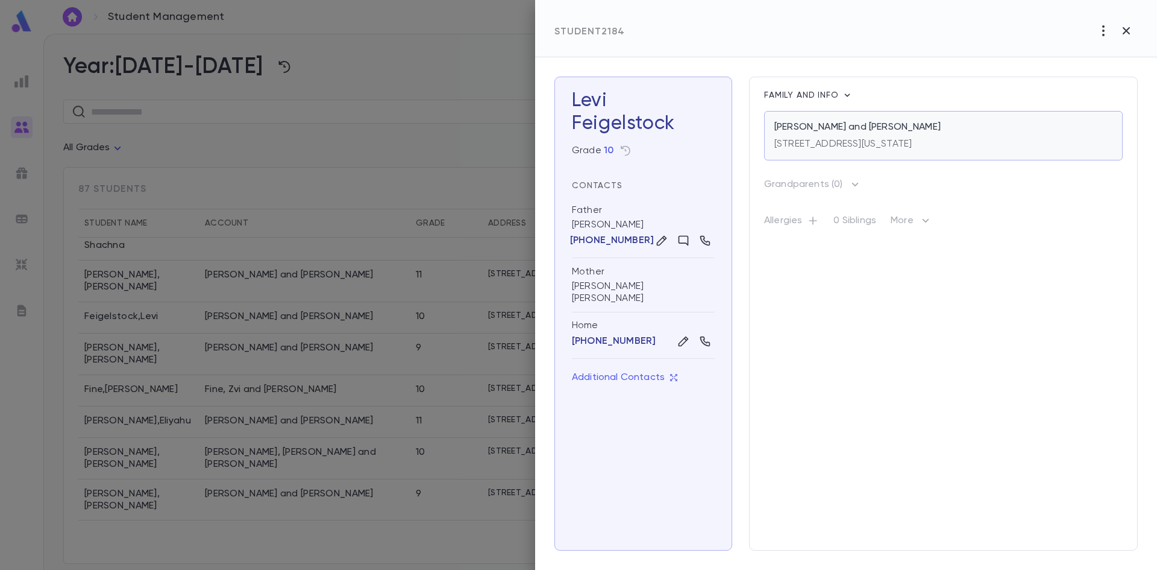  I want to click on span: Student 2184, so click(589, 32).